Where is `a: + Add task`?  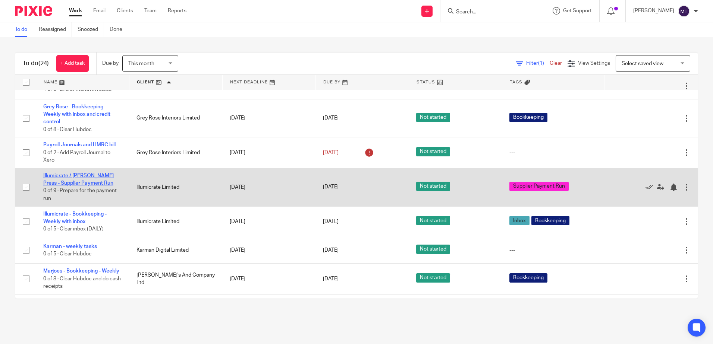 a: + Add task is located at coordinates (72, 63).